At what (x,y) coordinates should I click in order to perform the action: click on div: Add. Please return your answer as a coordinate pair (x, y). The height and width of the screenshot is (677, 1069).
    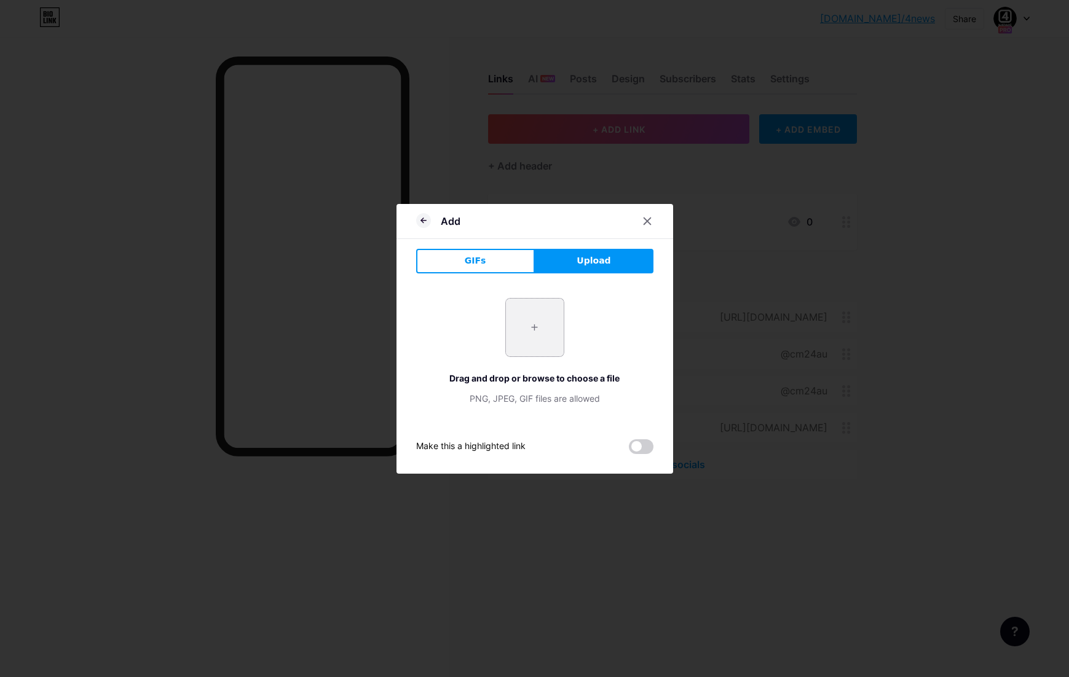
    Looking at the image, I should click on (451, 221).